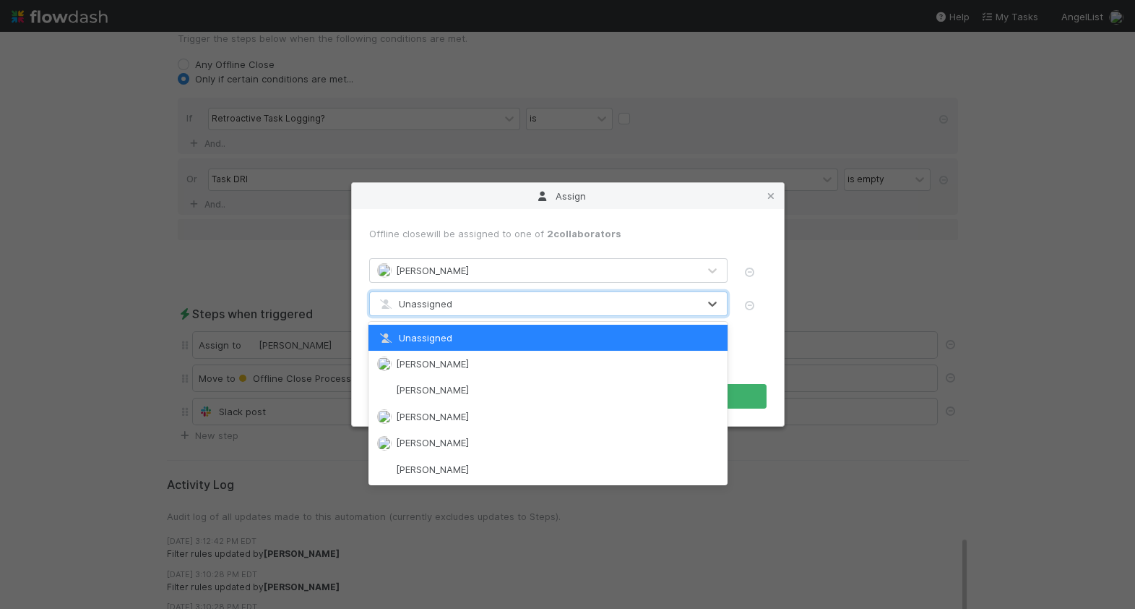  What do you see at coordinates (384, 390) in the screenshot?
I see `img: avatar_5d51780c-77ad-4a9d-a6ed-b88b2c284079.png` at bounding box center [384, 390].